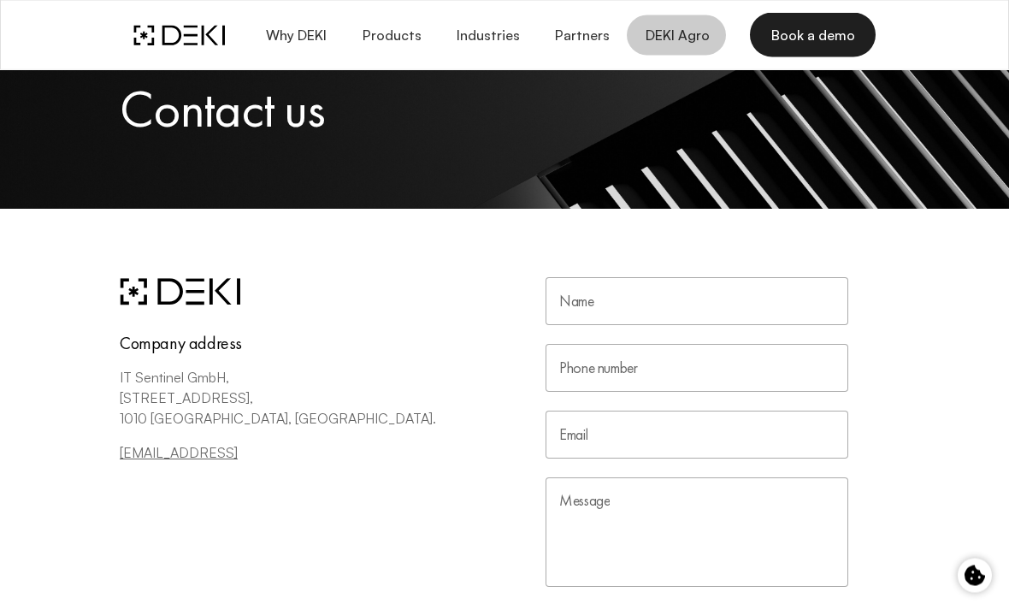 The width and height of the screenshot is (1009, 610). I want to click on span: Industries, so click(487, 35).